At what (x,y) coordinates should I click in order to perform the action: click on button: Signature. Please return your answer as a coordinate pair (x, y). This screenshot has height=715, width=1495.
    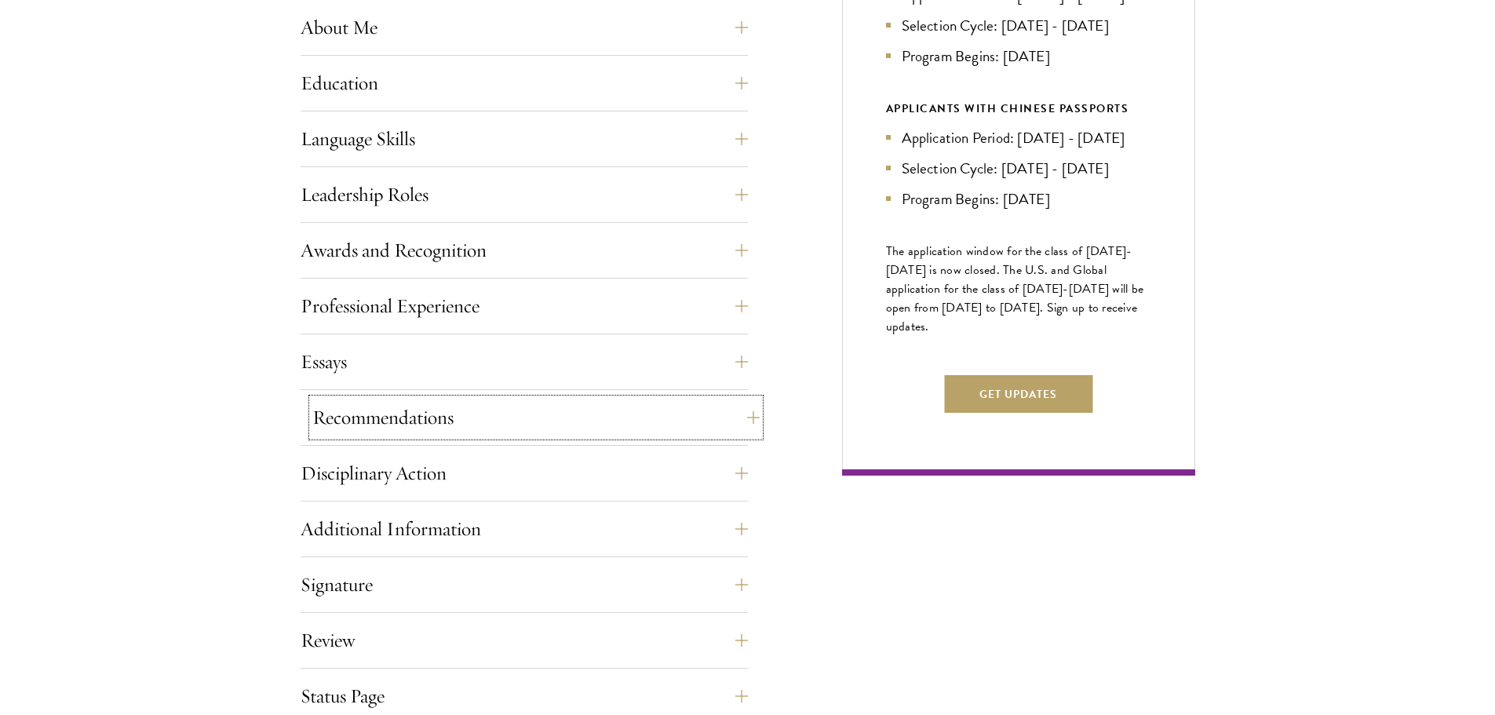
    Looking at the image, I should click on (524, 585).